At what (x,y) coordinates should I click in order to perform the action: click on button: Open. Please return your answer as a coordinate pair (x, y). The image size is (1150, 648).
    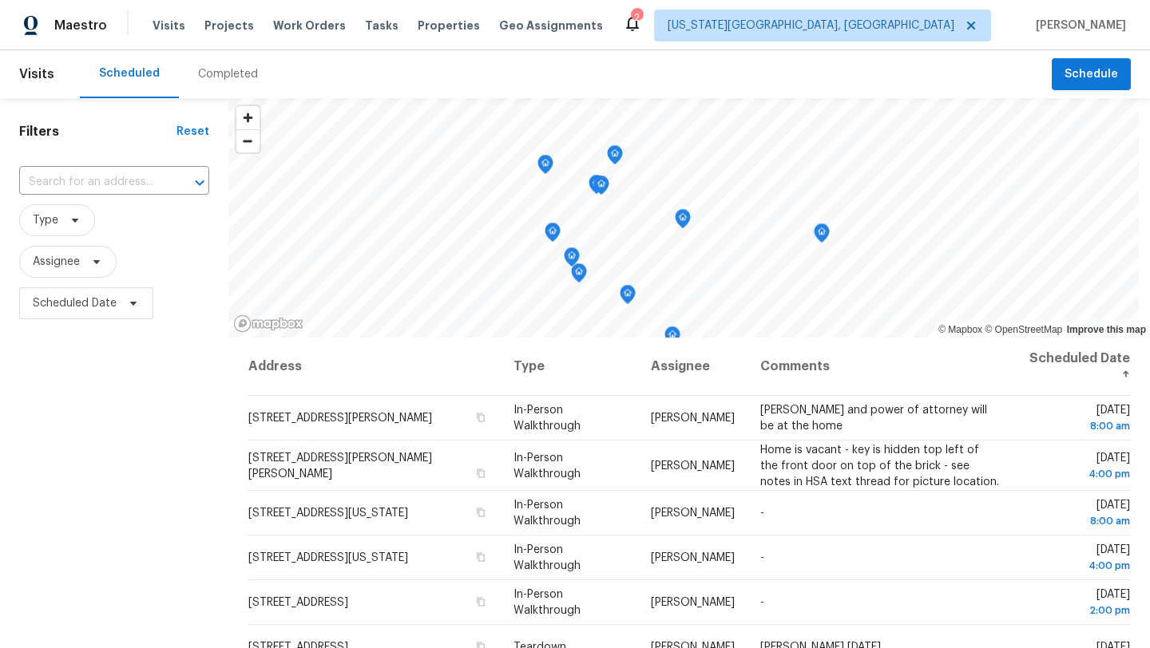
    Looking at the image, I should click on (200, 183).